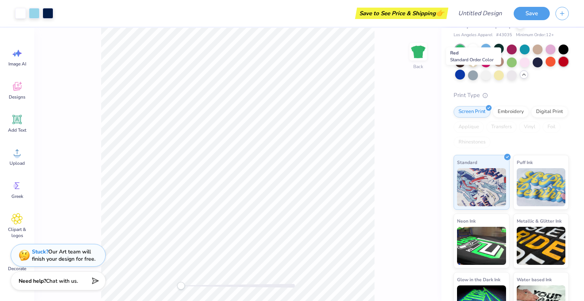 The height and width of the screenshot is (301, 584). Describe the element at coordinates (17, 196) in the screenshot. I see `span: Greek` at that location.